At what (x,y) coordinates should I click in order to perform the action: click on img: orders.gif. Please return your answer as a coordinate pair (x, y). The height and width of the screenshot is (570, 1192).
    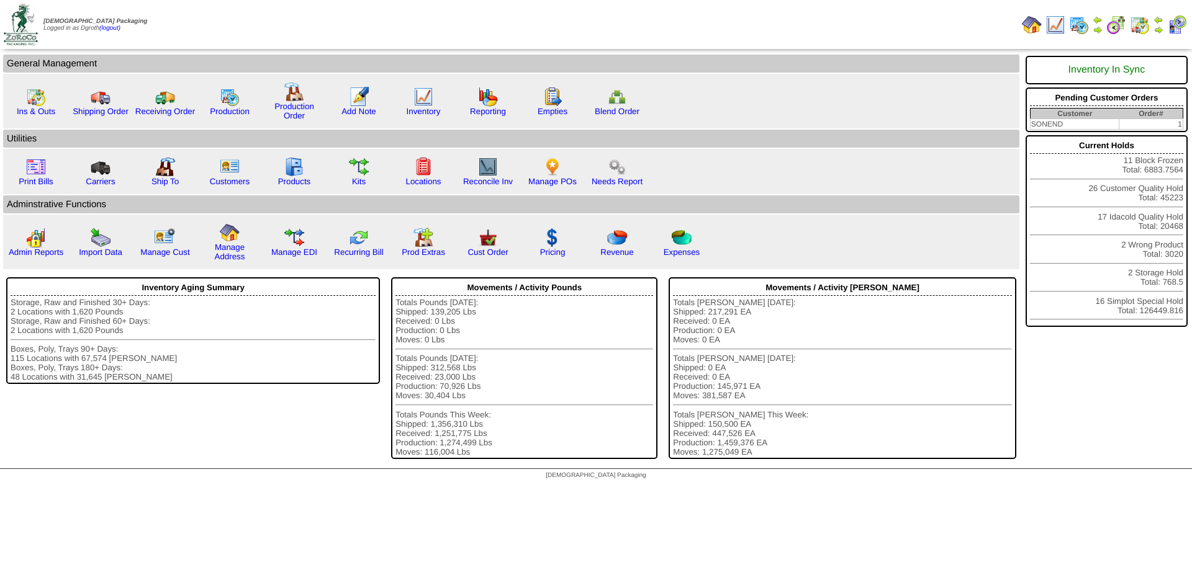
    Looking at the image, I should click on (359, 97).